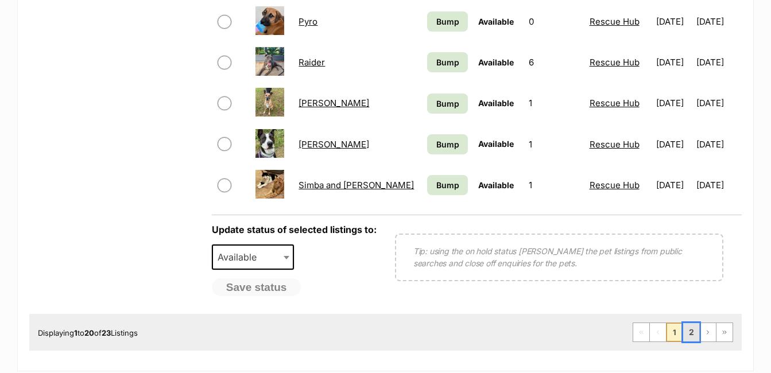 This screenshot has height=373, width=771. What do you see at coordinates (691, 332) in the screenshot?
I see `a: Page 2` at bounding box center [691, 332].